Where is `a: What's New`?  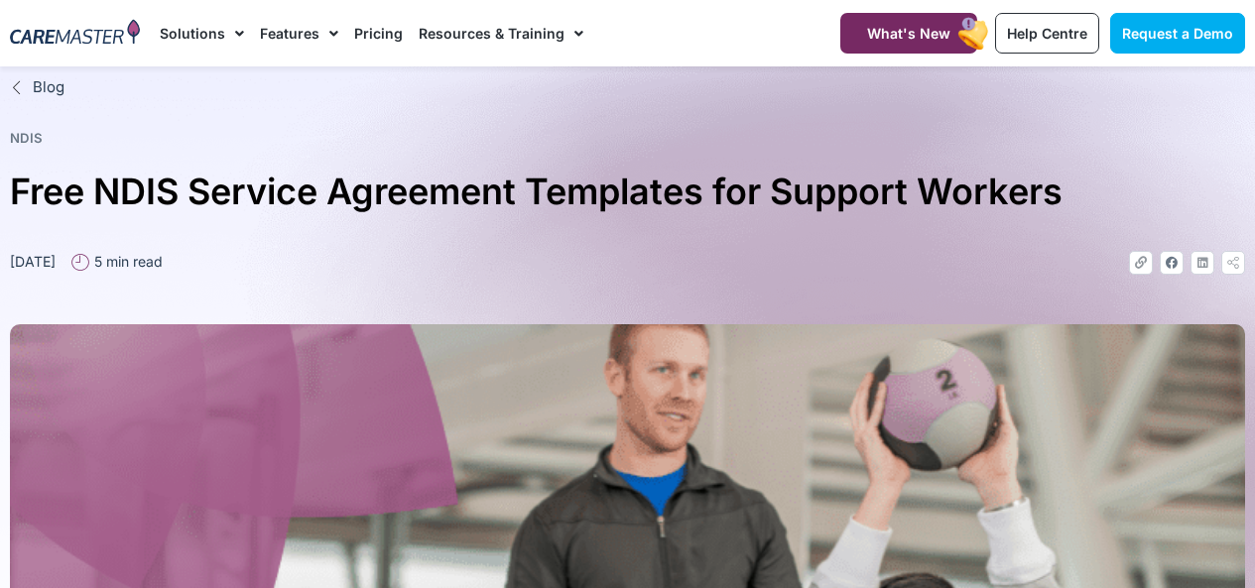
a: What's New is located at coordinates (908, 33).